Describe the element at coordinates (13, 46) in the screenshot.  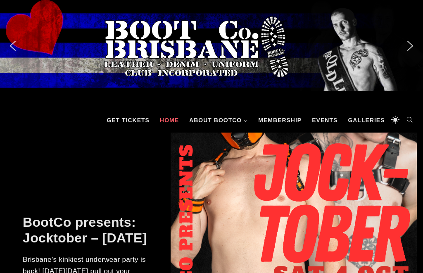
I see `img: previous arrow` at that location.